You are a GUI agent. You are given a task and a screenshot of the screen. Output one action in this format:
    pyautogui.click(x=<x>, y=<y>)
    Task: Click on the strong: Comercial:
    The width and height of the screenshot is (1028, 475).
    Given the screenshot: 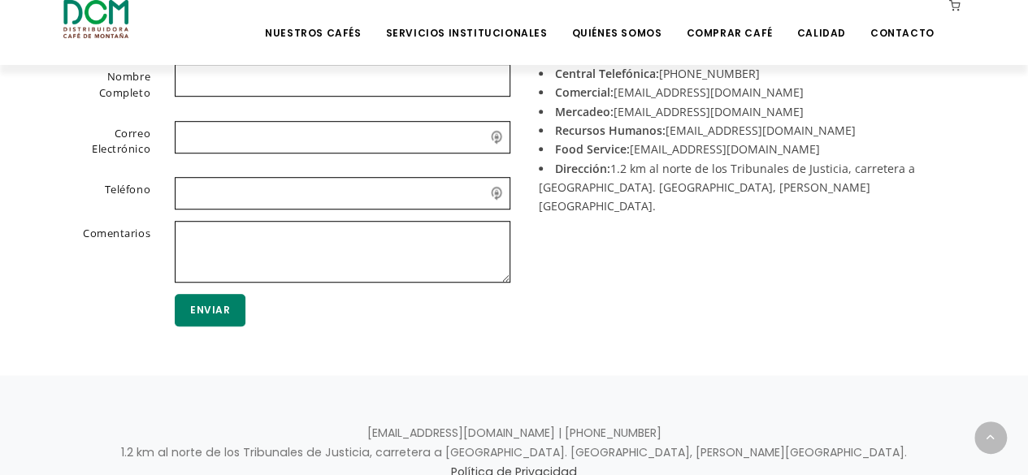 What is the action you would take?
    pyautogui.click(x=584, y=92)
    